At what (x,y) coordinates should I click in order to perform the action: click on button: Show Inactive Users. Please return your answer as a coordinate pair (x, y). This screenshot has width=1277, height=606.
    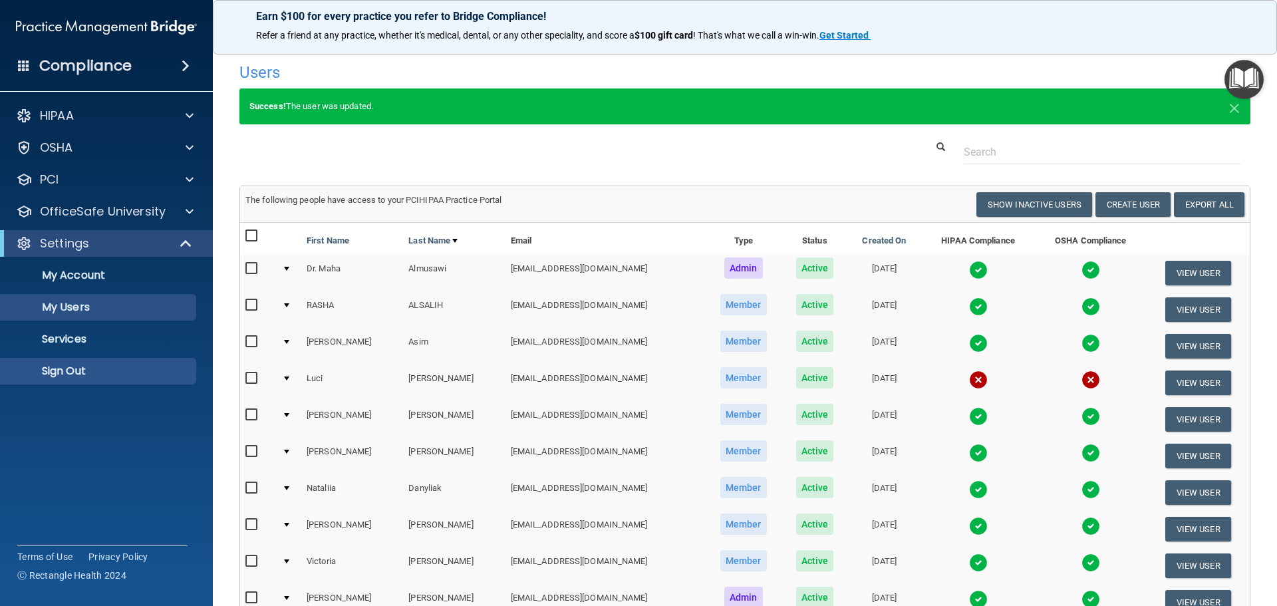
    Looking at the image, I should click on (1034, 204).